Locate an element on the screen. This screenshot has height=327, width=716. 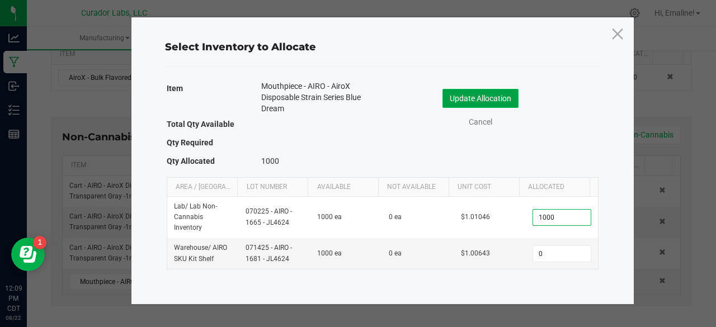
span: Mouthpiece - AIRO - AiroX Disposable Strain Series Blue Dream is located at coordinates (313, 97).